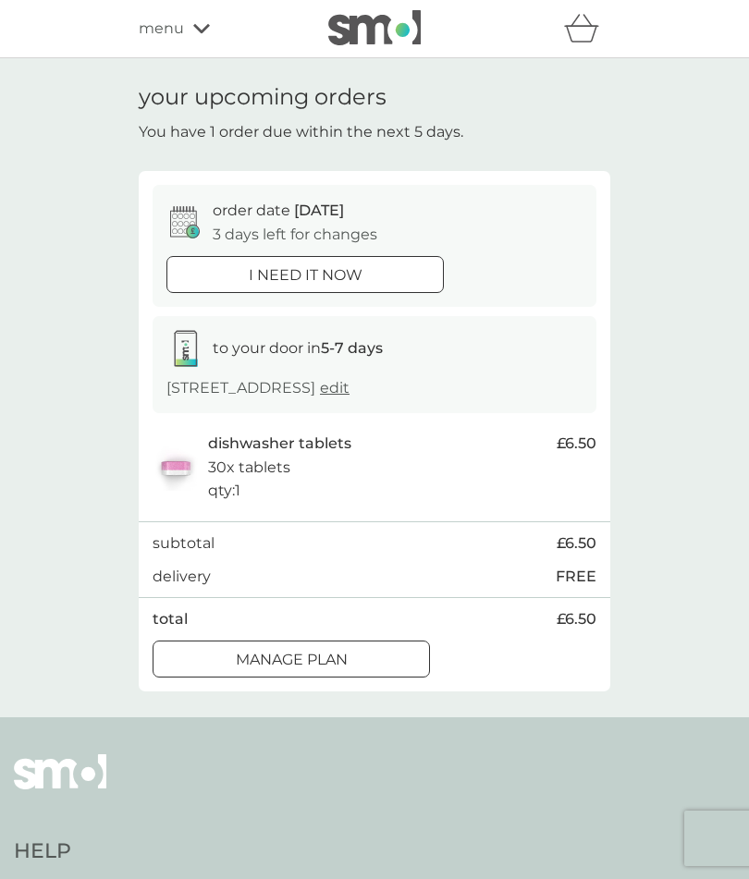  Describe the element at coordinates (279, 444) in the screenshot. I see `p: dishwasher tablets` at that location.